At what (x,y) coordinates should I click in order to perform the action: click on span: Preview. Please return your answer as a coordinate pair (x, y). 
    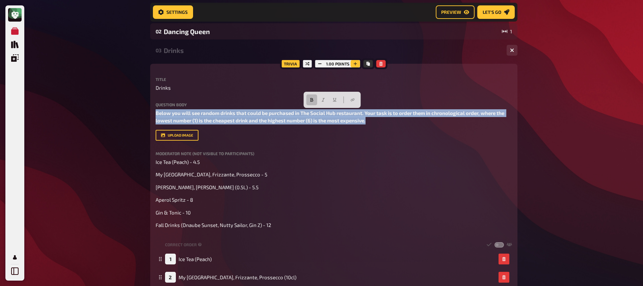
    Looking at the image, I should click on (451, 12).